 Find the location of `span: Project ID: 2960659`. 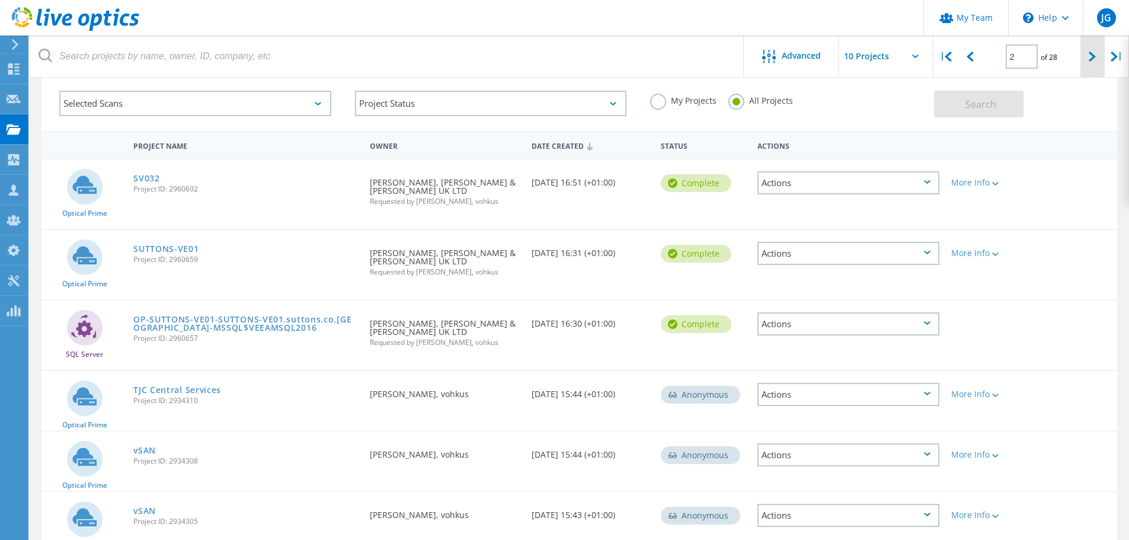

span: Project ID: 2960659 is located at coordinates (245, 259).